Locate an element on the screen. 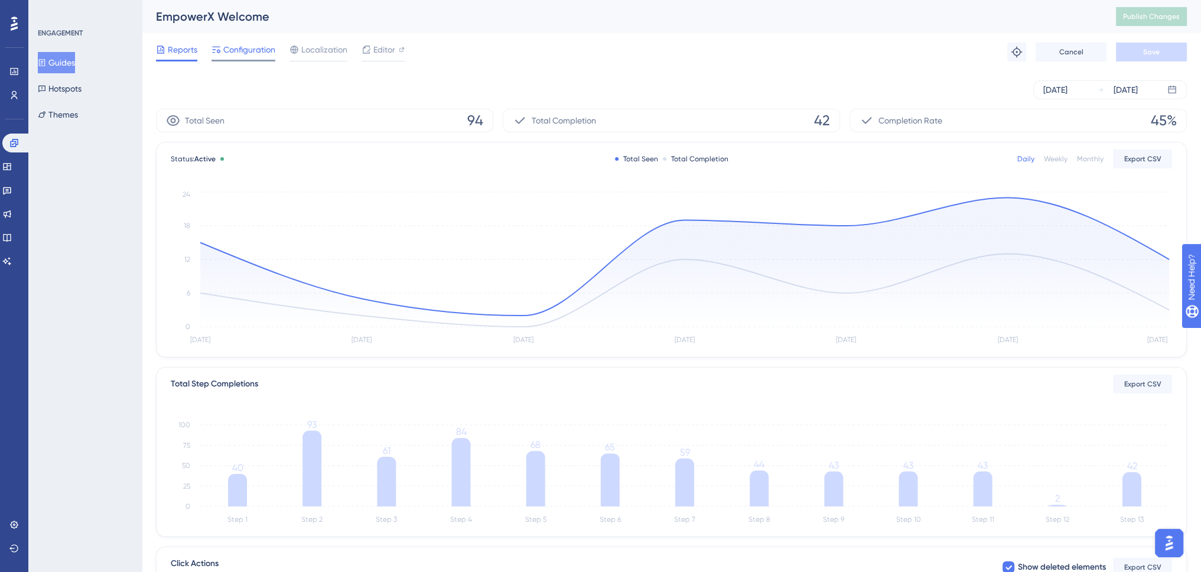 The width and height of the screenshot is (1201, 572). tspan: 24 is located at coordinates (186, 194).